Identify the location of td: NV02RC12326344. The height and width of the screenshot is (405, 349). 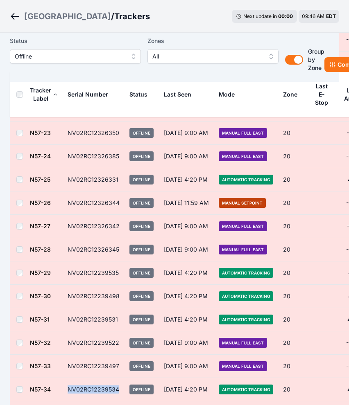
(93, 203).